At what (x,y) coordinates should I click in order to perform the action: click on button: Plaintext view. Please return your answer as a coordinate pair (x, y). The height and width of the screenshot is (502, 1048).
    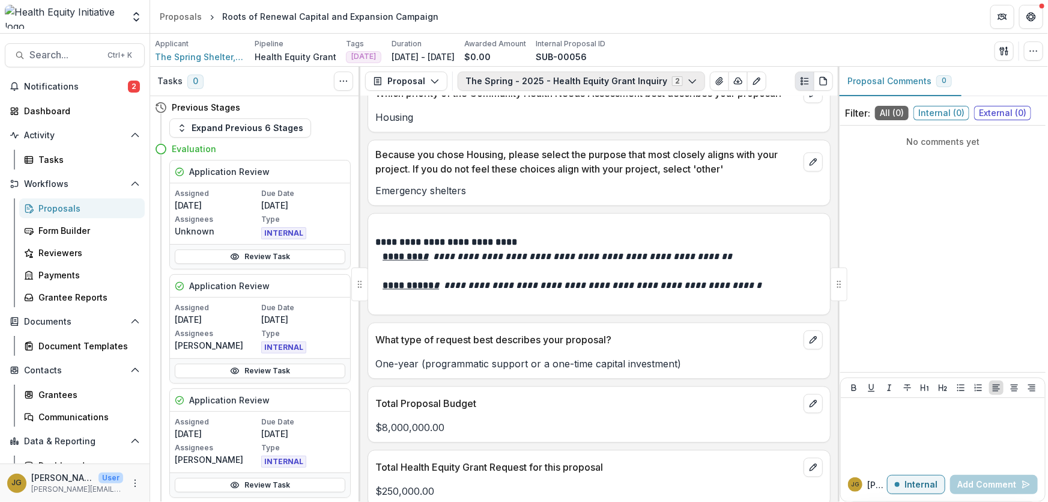
    Looking at the image, I should click on (805, 81).